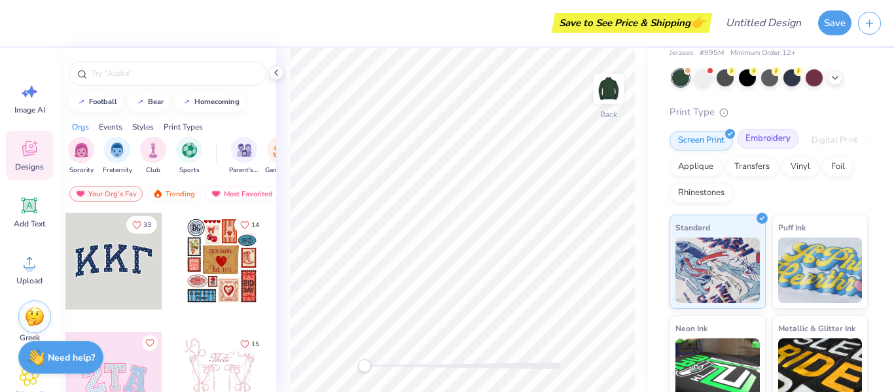 The height and width of the screenshot is (392, 894). What do you see at coordinates (717, 270) in the screenshot?
I see `img: Standard` at bounding box center [717, 270].